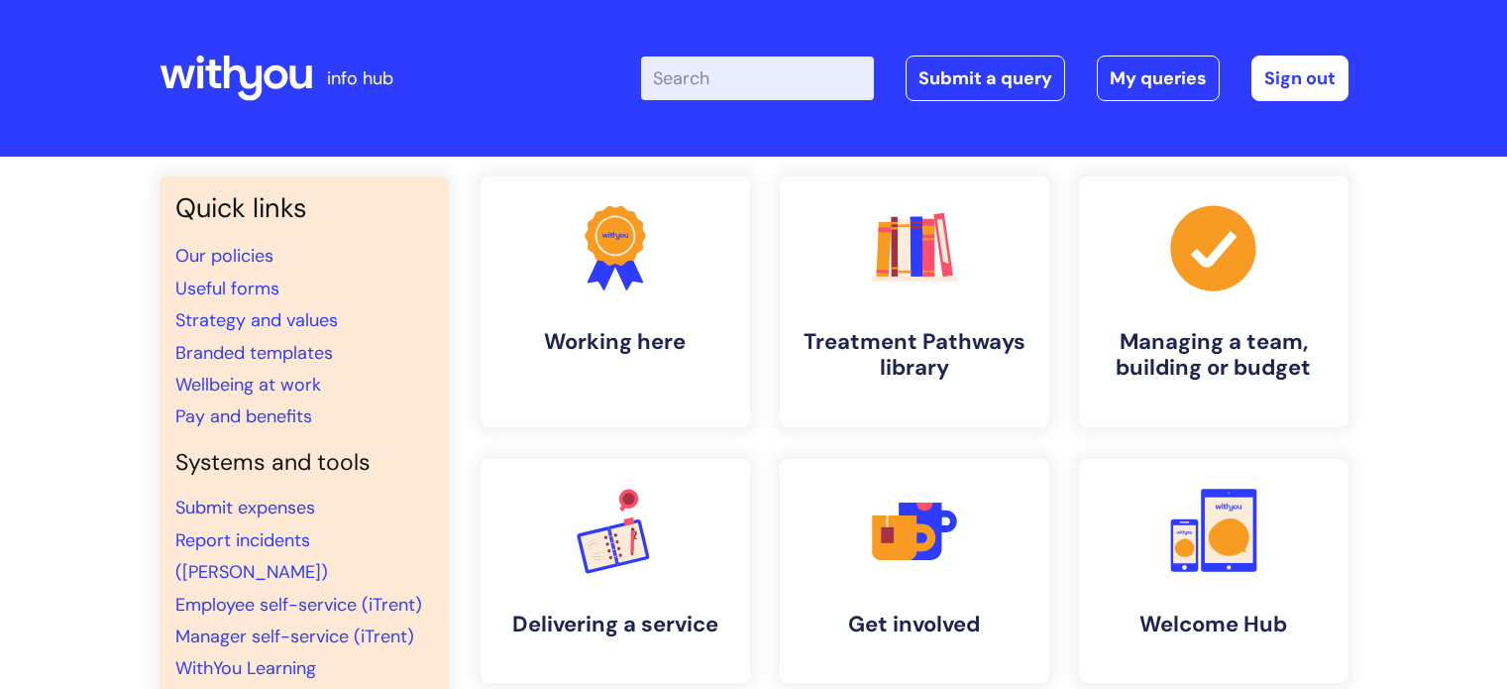 The width and height of the screenshot is (1507, 689). What do you see at coordinates (254, 353) in the screenshot?
I see `a: Branded templates` at bounding box center [254, 353].